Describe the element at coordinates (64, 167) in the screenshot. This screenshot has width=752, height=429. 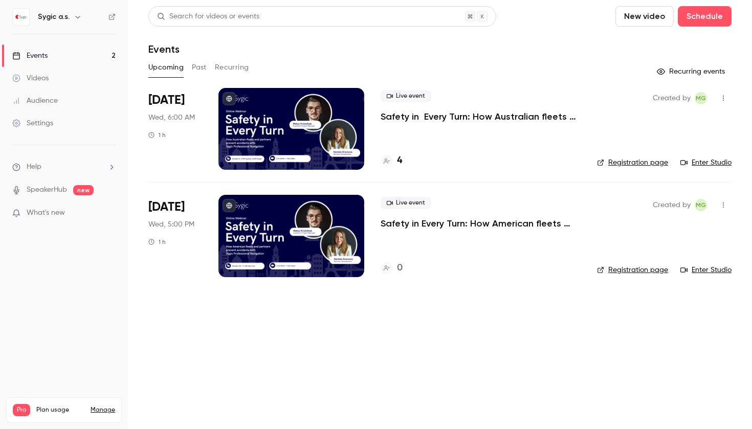
I see `li: help-dropdown-opener` at that location.